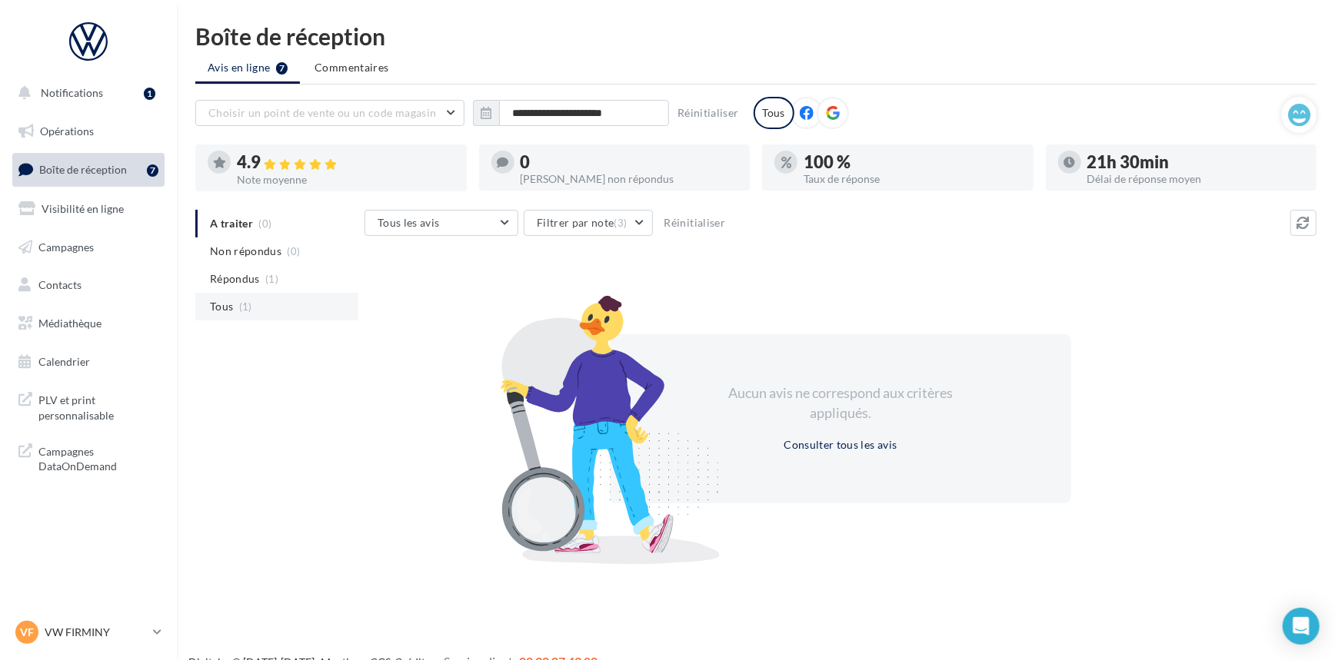  What do you see at coordinates (1195, 179) in the screenshot?
I see `div: Délai de réponse moyen` at bounding box center [1195, 179].